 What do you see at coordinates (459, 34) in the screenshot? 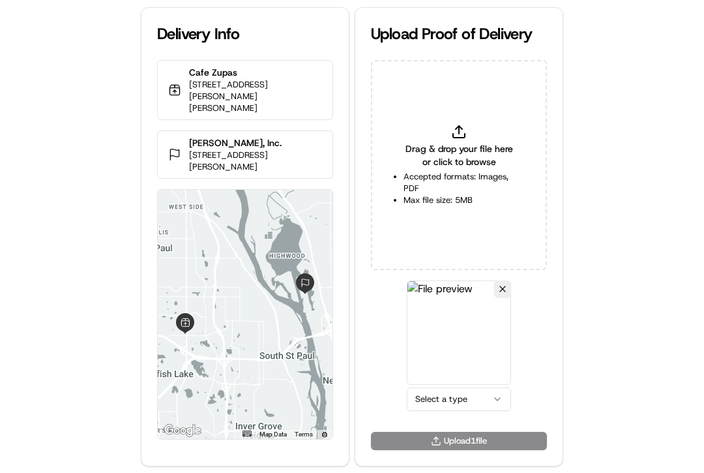
I see `div: Upload Proof of Delivery` at bounding box center [459, 34].